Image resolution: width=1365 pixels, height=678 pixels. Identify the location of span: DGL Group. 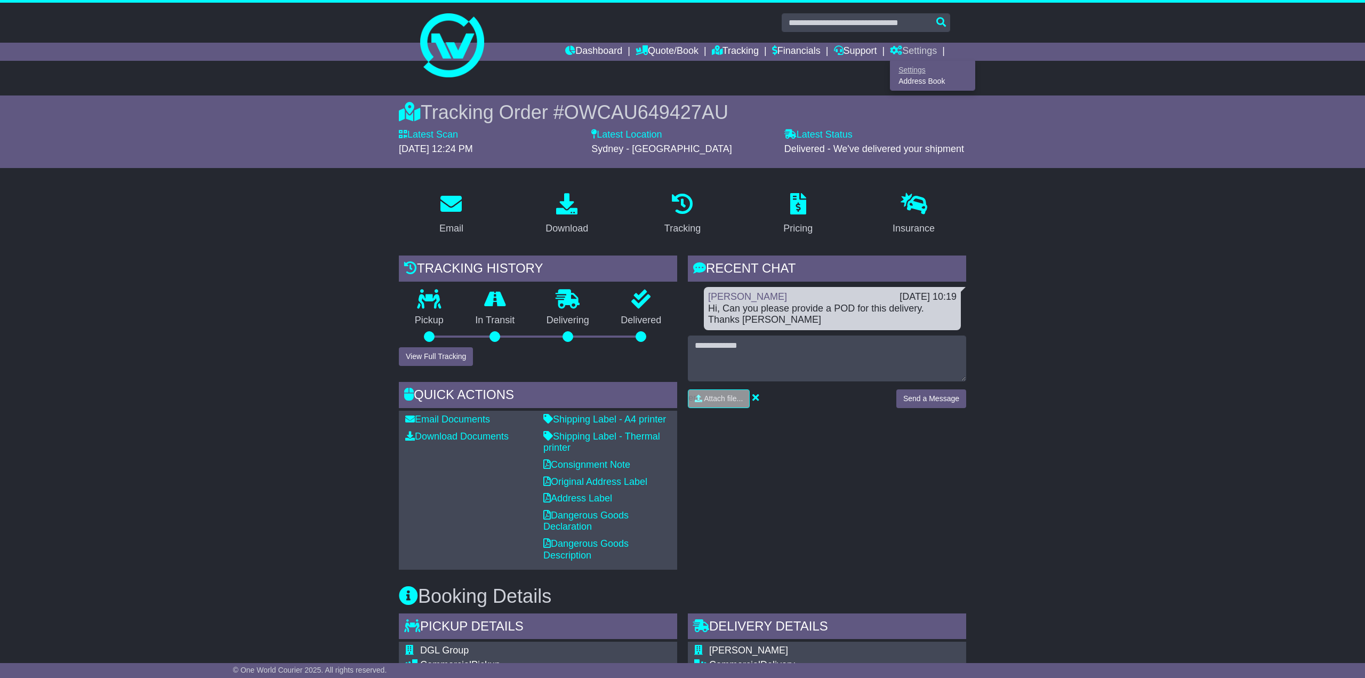
(444, 650).